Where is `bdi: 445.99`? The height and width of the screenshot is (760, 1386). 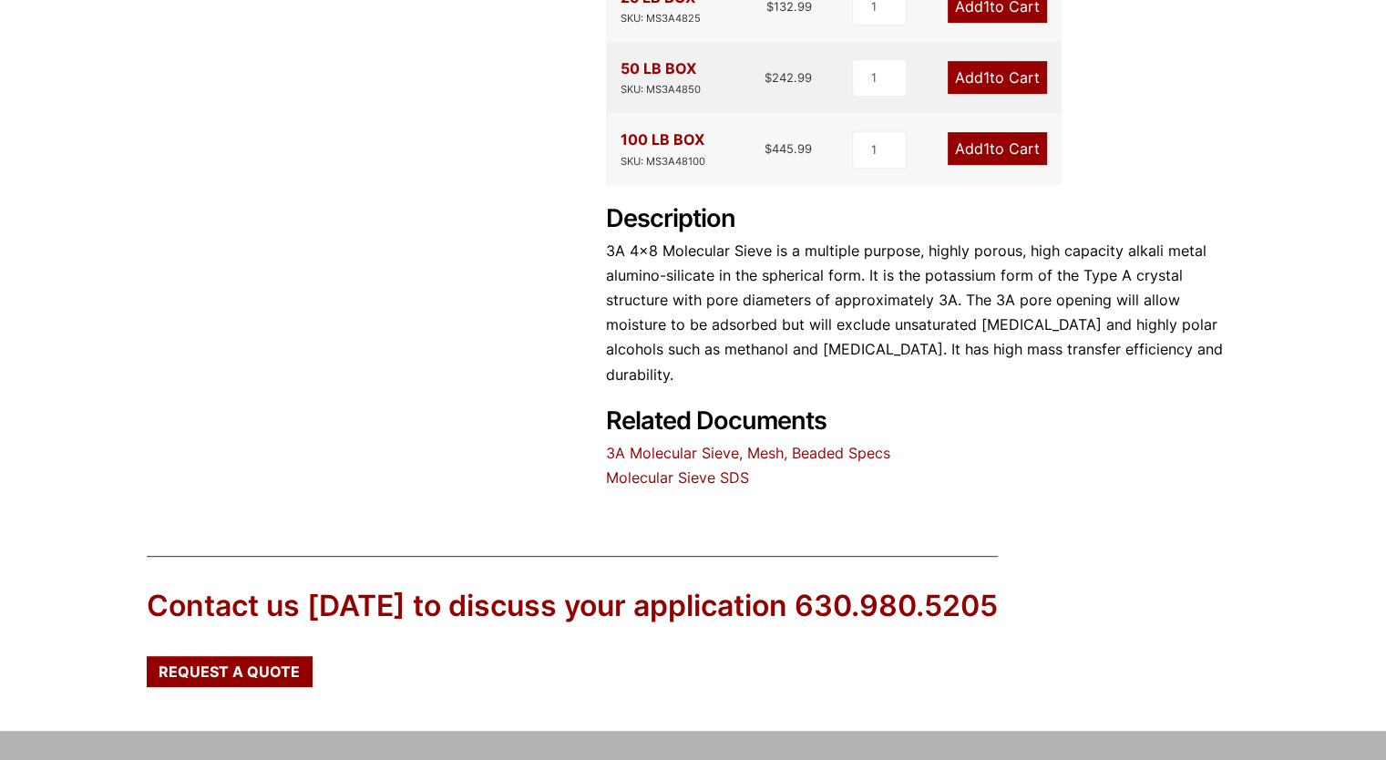
bdi: 445.99 is located at coordinates (788, 149).